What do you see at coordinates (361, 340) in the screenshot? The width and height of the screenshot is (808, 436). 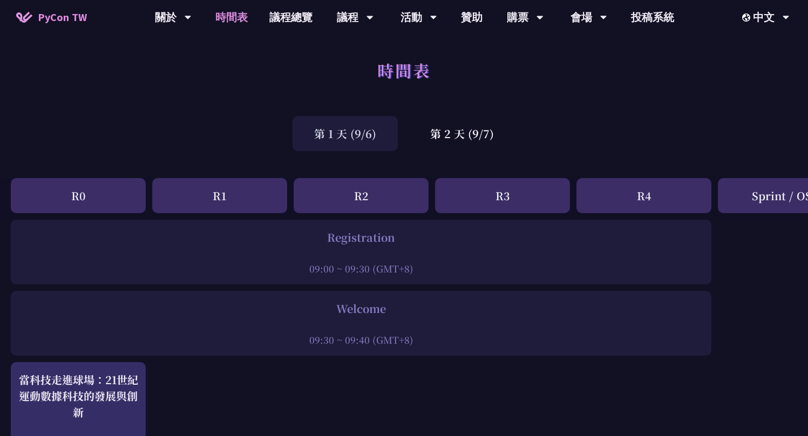 I see `div: 09:30 ~ 09:40 (GMT+8)` at bounding box center [361, 340].